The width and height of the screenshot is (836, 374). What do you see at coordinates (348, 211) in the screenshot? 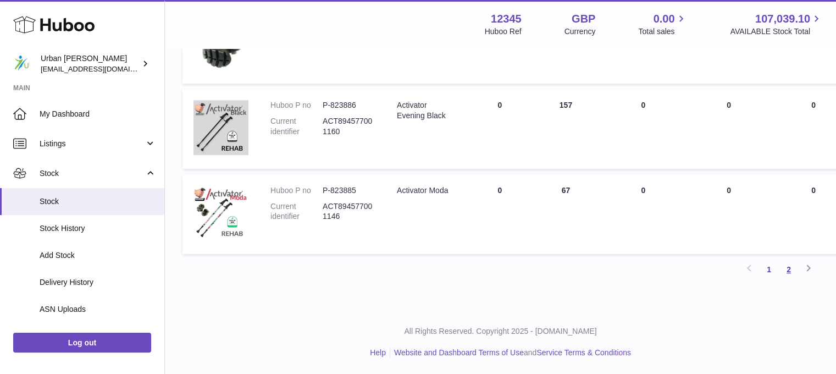
I see `dd: ACT894577001146` at bounding box center [348, 211].